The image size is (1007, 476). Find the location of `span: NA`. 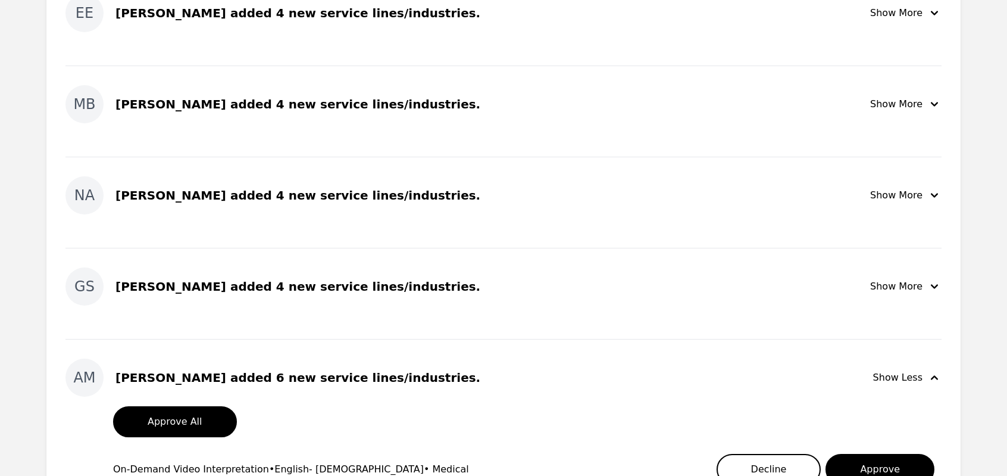

span: NA is located at coordinates (85, 195).